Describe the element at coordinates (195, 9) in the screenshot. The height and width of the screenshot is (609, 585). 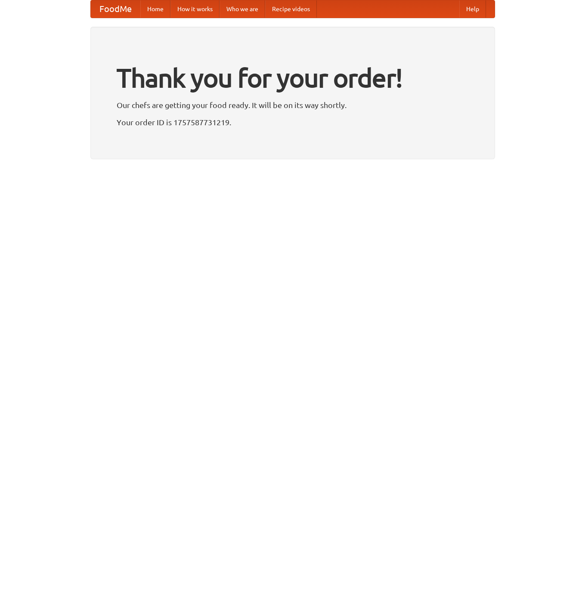
I see `a: How it works` at that location.